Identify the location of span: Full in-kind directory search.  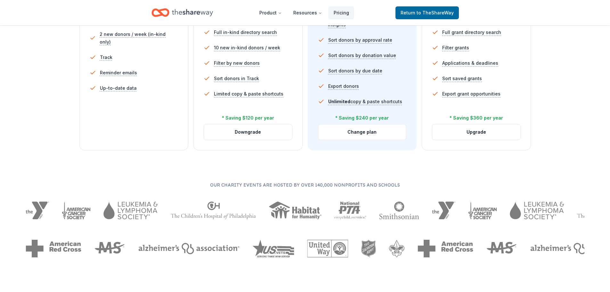
(245, 32).